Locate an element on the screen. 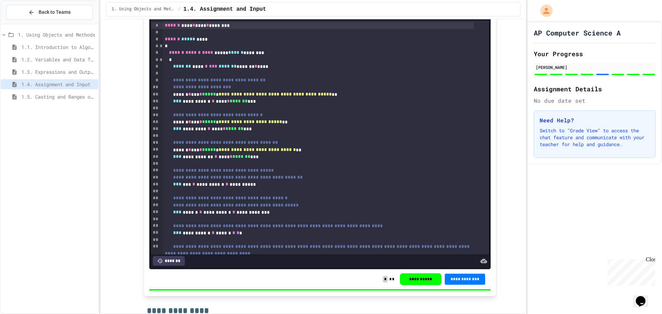 Image resolution: width=662 pixels, height=314 pixels. div: Chat with us now!Close is located at coordinates (25, 23).